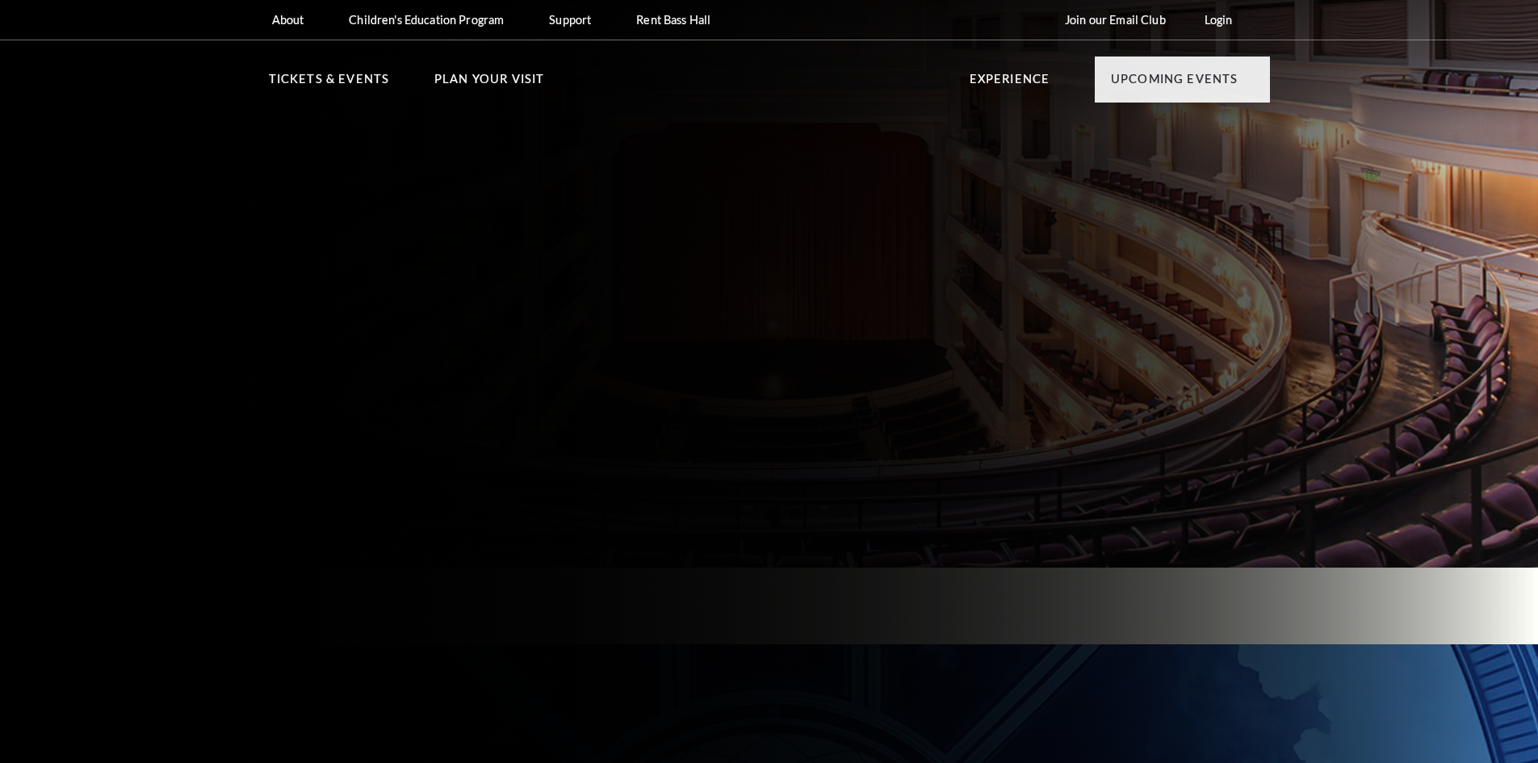  Describe the element at coordinates (570, 19) in the screenshot. I see `p: Support` at that location.